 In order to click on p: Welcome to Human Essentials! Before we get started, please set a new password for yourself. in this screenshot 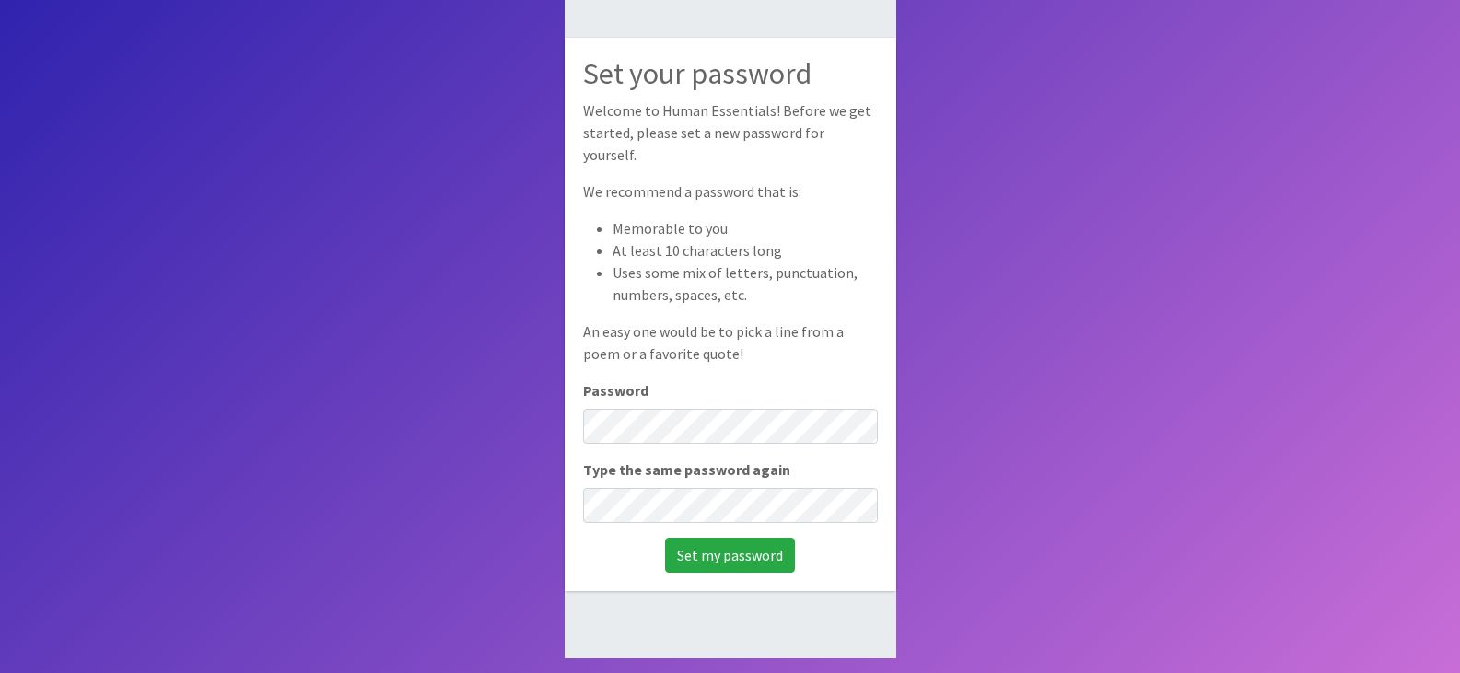, I will do `click(731, 133)`.